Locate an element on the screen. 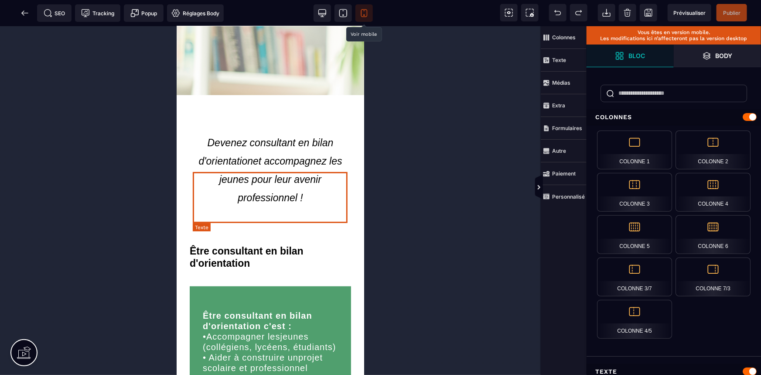 The height and width of the screenshot is (375, 761). strong: Médias is located at coordinates (561, 82).